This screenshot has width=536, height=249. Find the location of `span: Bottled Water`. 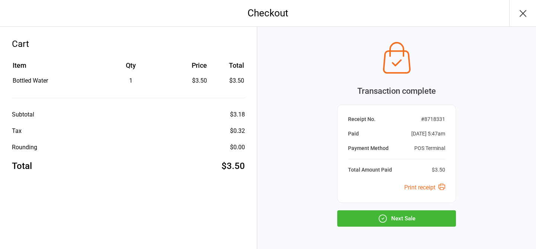

span: Bottled Water is located at coordinates (30, 80).